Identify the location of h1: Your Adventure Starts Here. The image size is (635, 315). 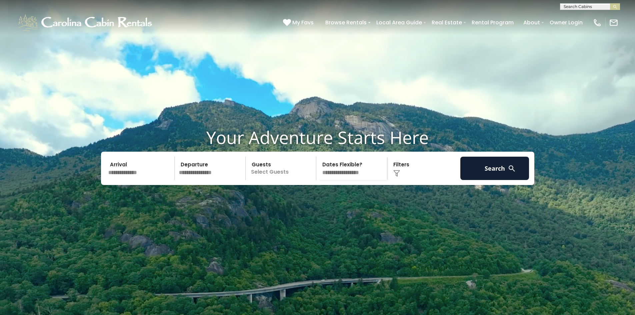
(317, 137).